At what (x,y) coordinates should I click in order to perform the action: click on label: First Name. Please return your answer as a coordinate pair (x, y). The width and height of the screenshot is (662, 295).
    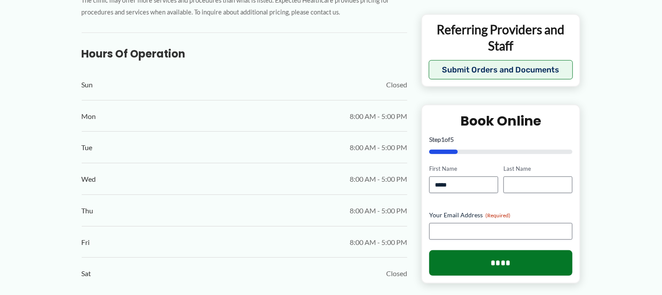
    Looking at the image, I should click on (463, 169).